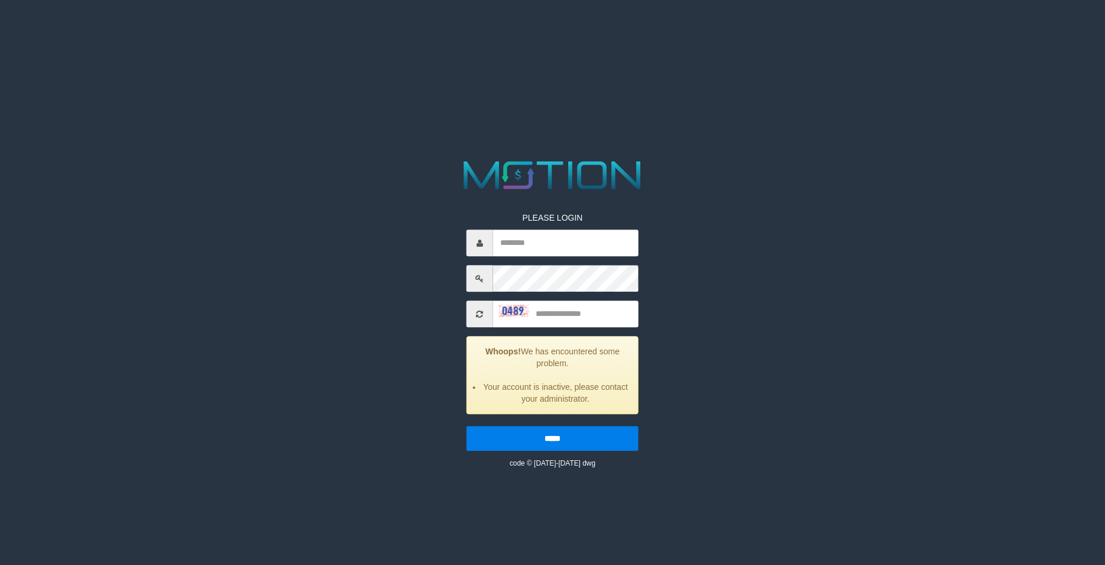 Image resolution: width=1105 pixels, height=565 pixels. Describe the element at coordinates (514, 310) in the screenshot. I see `img: captcha` at that location.